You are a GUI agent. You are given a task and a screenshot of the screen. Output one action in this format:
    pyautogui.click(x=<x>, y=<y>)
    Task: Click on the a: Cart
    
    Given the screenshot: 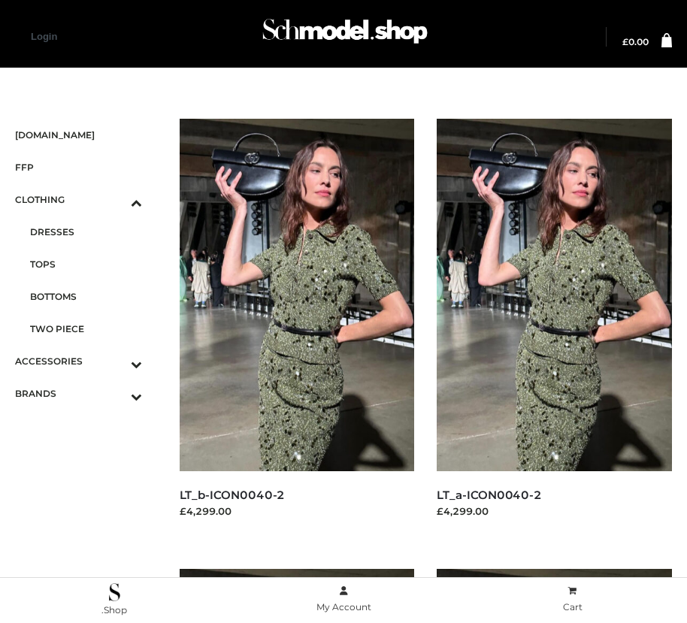 What is the action you would take?
    pyautogui.click(x=572, y=599)
    